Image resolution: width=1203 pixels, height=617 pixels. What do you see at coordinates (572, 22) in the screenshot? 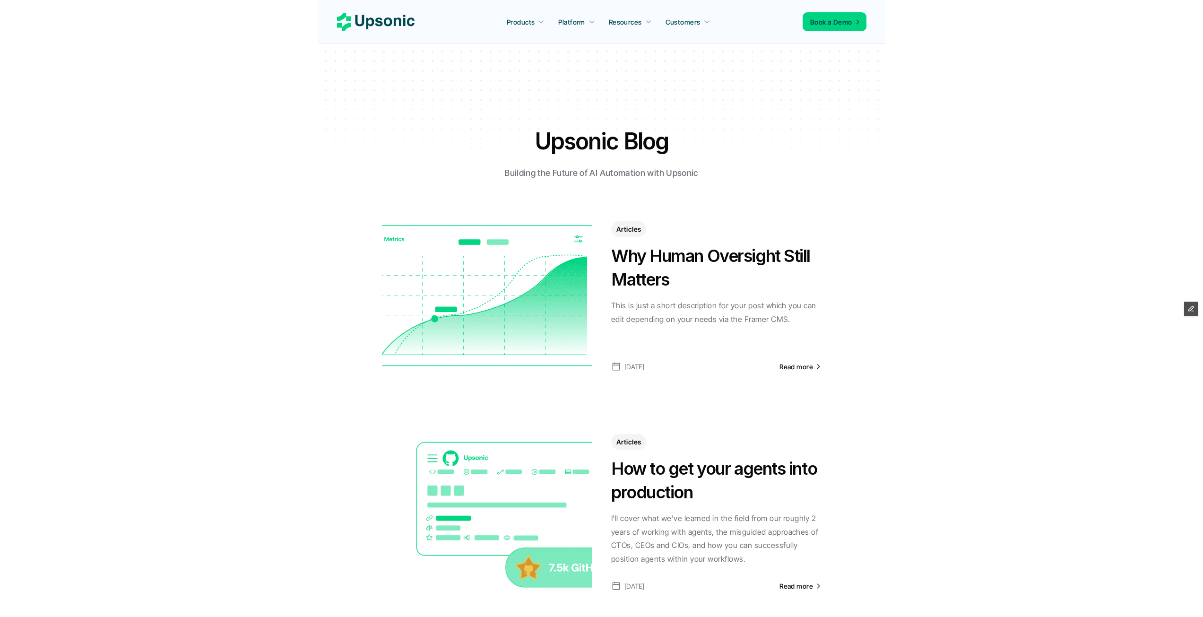
I see `p: Platform` at bounding box center [572, 22].